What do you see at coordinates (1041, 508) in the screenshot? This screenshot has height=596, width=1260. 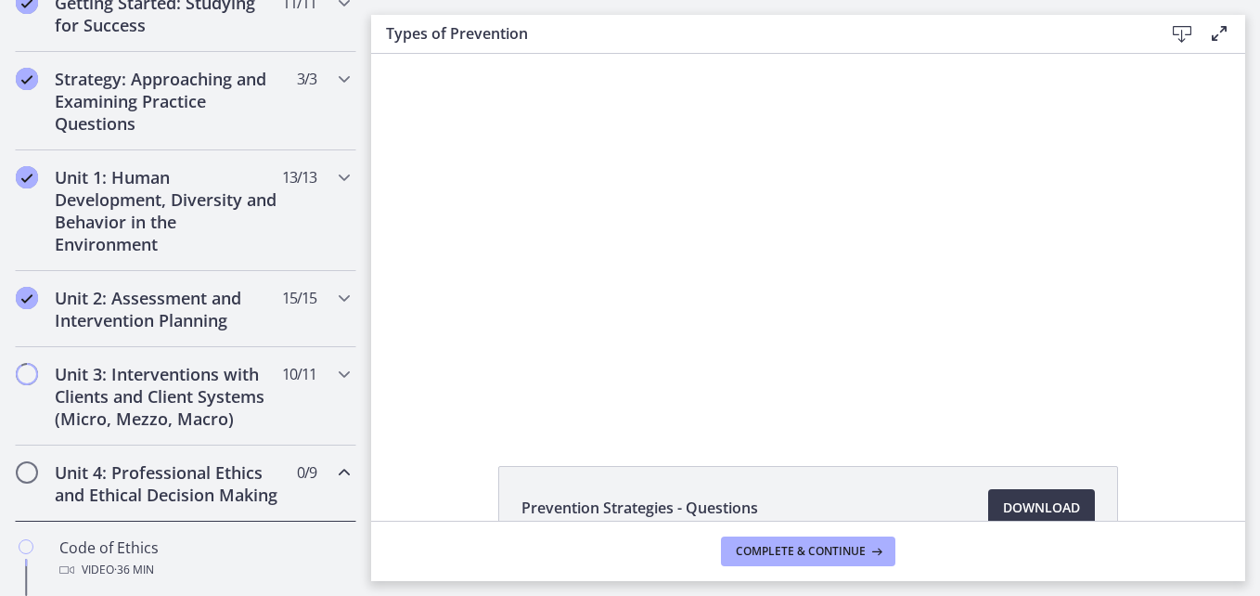 I see `a: Download` at bounding box center [1041, 508].